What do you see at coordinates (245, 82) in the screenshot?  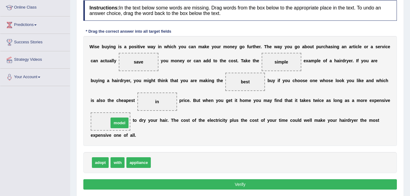 I see `span: best` at bounding box center [245, 82].